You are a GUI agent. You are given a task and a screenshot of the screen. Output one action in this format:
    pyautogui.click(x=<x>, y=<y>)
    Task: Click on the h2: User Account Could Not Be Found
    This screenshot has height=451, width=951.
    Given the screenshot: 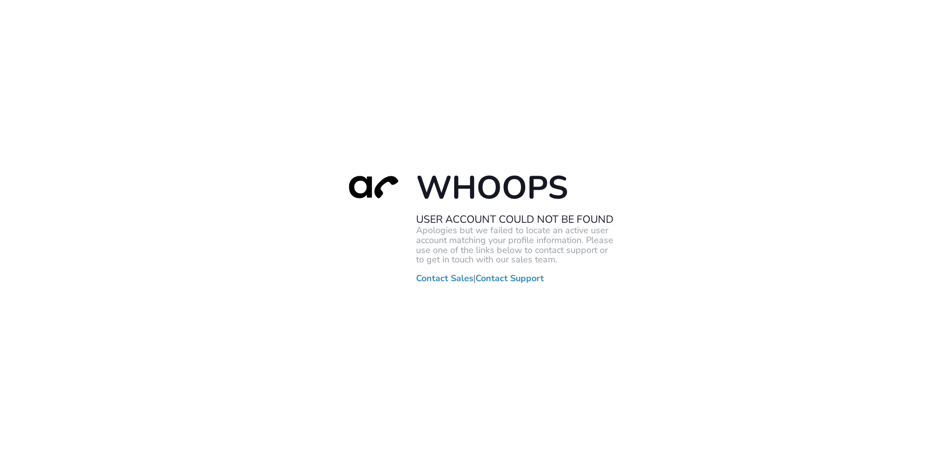 What is the action you would take?
    pyautogui.click(x=515, y=220)
    